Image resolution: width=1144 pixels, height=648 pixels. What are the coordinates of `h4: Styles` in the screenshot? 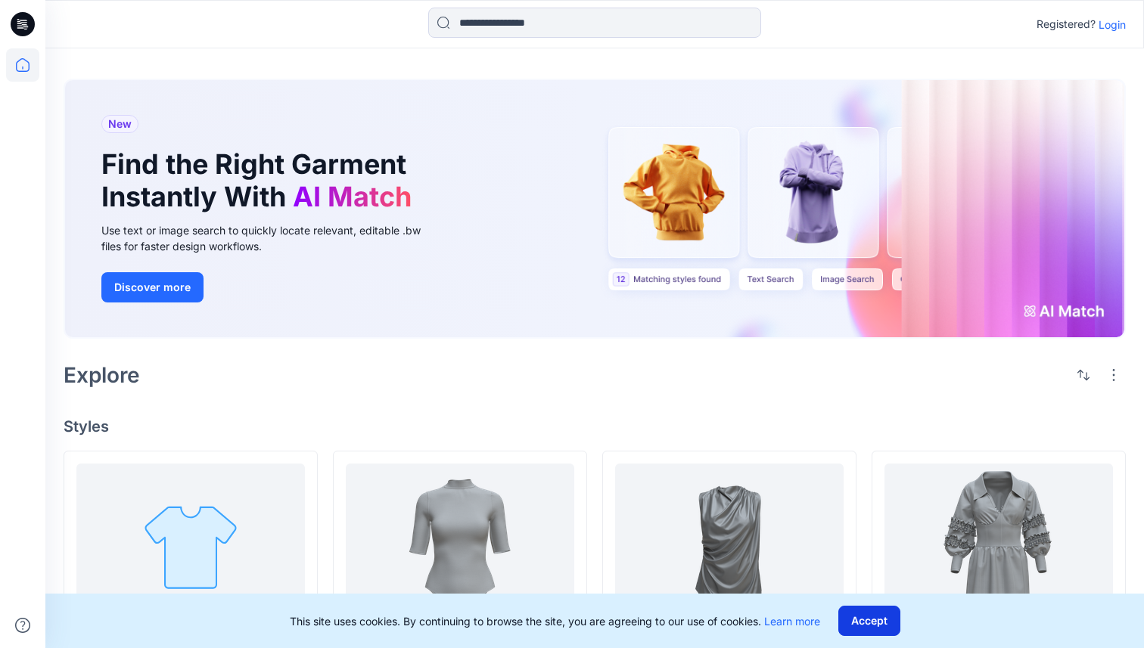 It's located at (595, 427).